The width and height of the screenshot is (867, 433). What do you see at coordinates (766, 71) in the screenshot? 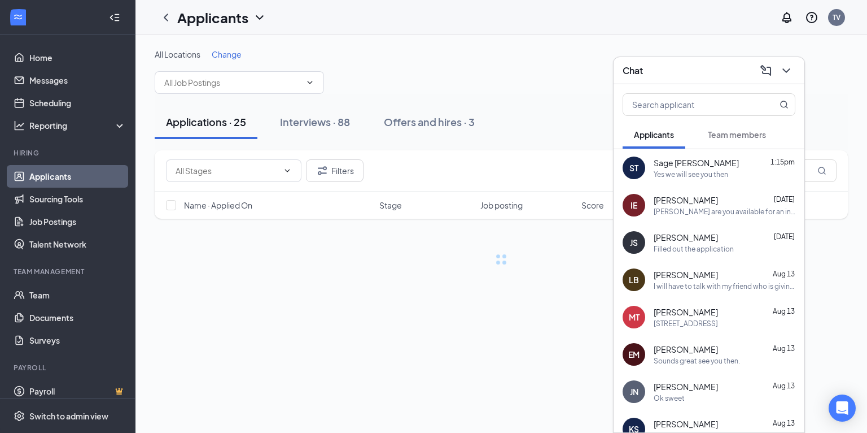
I see `svg: ComposeMessage` at bounding box center [766, 71].